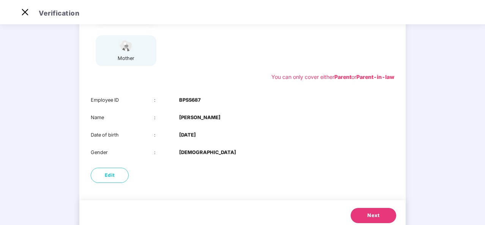  Describe the element at coordinates (126, 46) in the screenshot. I see `img: svg+xml;base64,PHN2ZyB4bWxucz0iaHR0cDovL3d3dy53My5vcmcvMjAwMC9zdmciIHdpZHRoPSI1NCIgaGVpZ2h0PSIzOC...` at that location.